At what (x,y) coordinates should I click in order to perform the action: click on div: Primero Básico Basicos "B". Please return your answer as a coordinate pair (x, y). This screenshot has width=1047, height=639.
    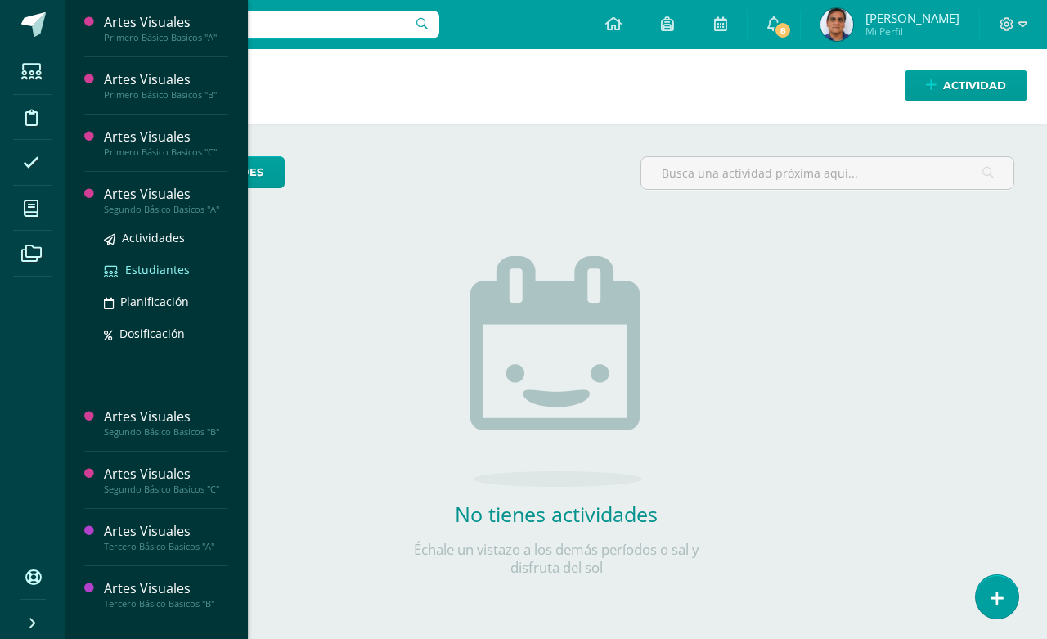
    Looking at the image, I should click on (166, 95).